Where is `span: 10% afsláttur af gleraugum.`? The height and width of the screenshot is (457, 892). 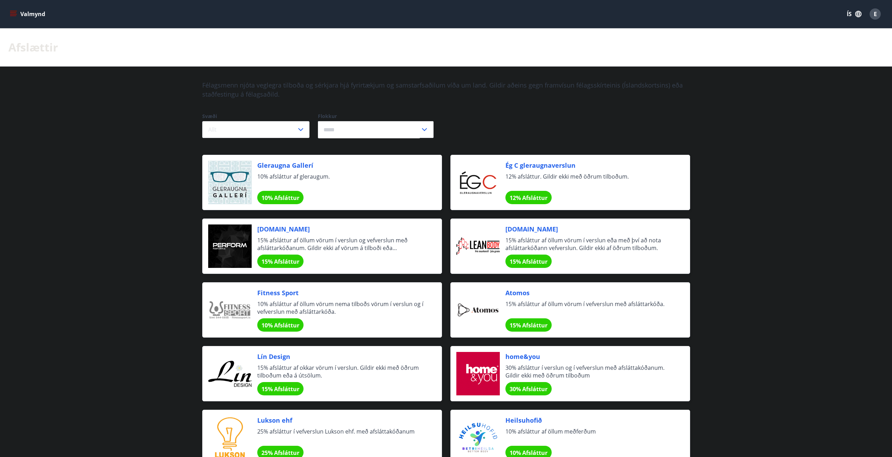 span: 10% afsláttur af gleraugum. is located at coordinates (341, 181).